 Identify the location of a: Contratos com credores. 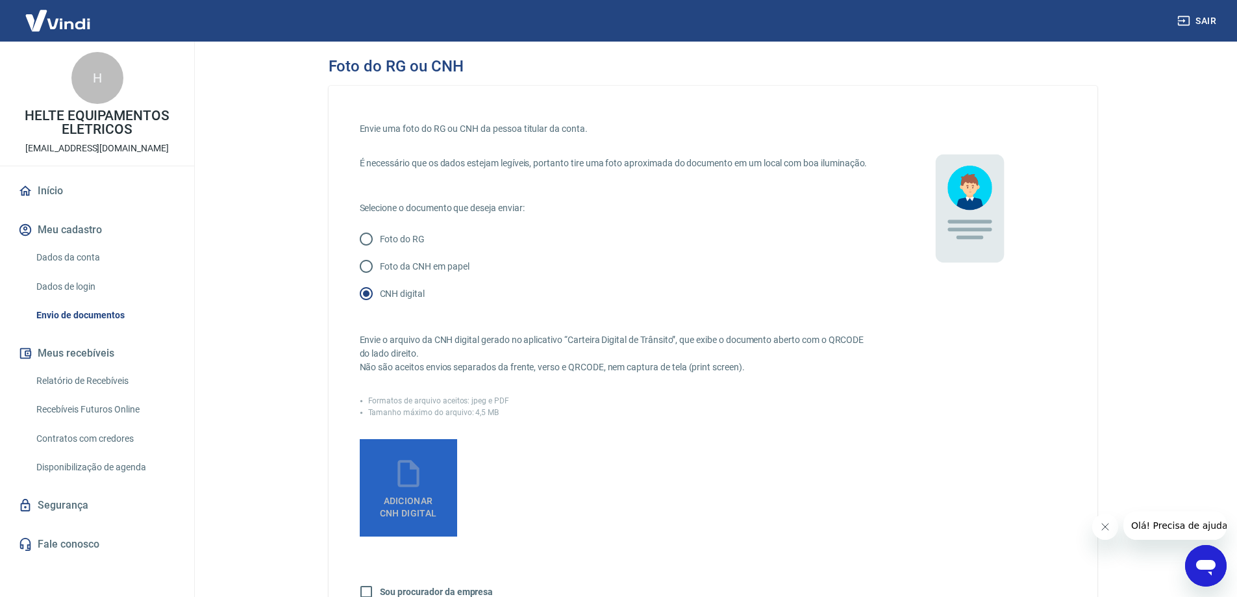
(105, 438).